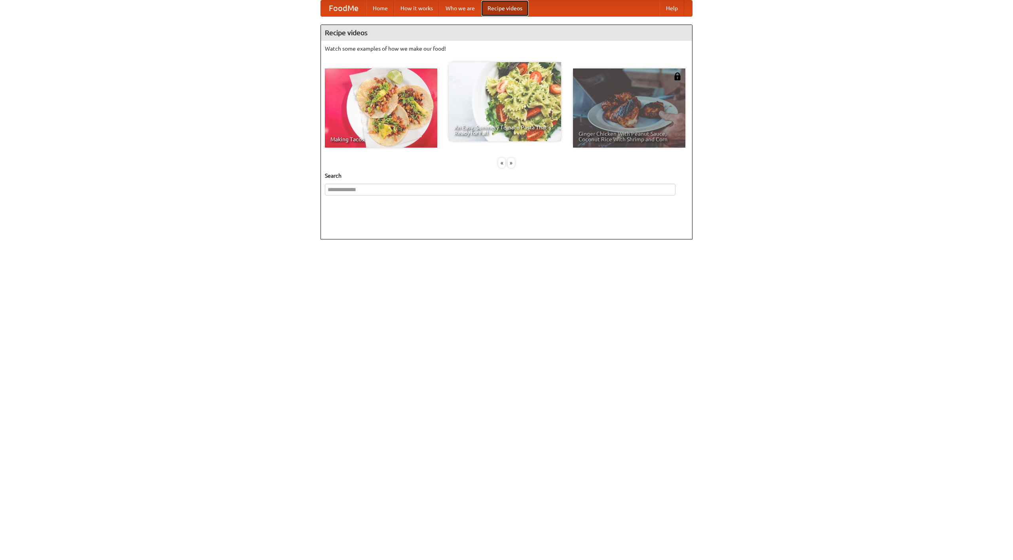 This screenshot has height=560, width=1013. I want to click on span: Making Tacos, so click(381, 139).